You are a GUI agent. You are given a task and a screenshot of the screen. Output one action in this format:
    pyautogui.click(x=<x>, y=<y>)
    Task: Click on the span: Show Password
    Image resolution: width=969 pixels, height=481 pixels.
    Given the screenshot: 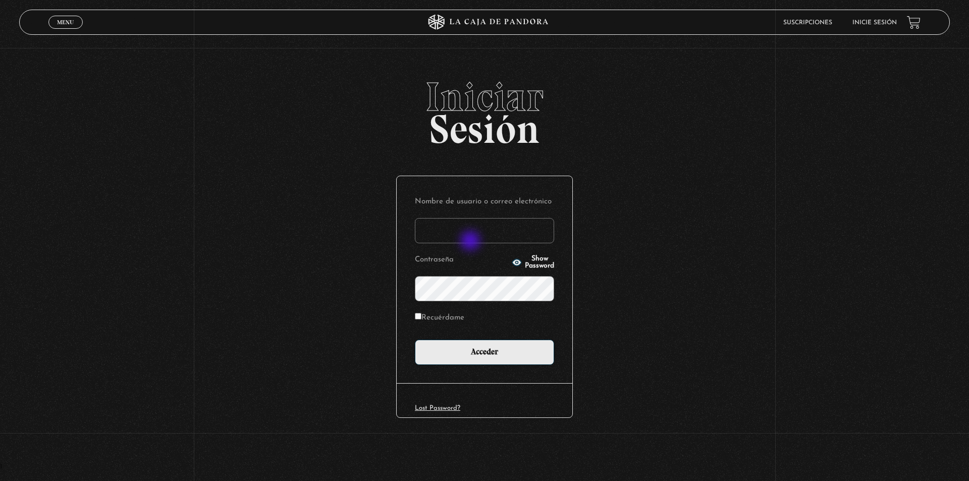 What is the action you would take?
    pyautogui.click(x=540, y=263)
    